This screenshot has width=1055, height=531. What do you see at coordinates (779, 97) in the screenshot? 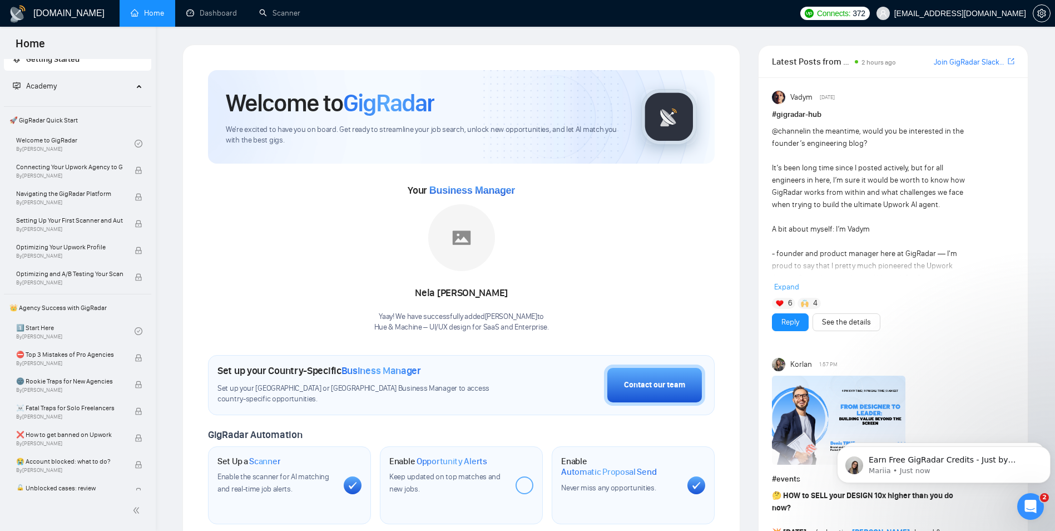
I see `img: Vadym` at bounding box center [779, 97].